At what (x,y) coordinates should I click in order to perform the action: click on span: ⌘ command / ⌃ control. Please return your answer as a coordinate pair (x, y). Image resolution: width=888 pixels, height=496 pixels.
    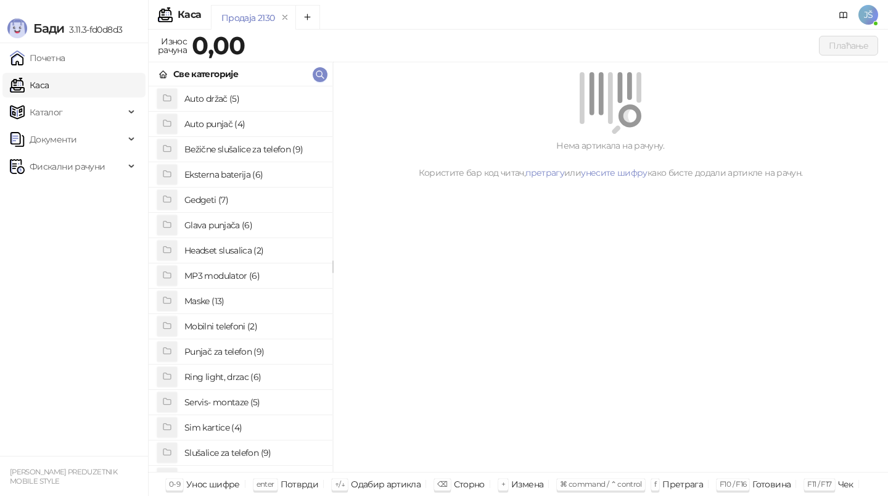
    Looking at the image, I should click on (600, 483).